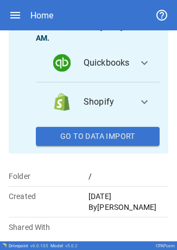  What do you see at coordinates (4, 245) in the screenshot?
I see `img: Drivepoint` at bounding box center [4, 245].